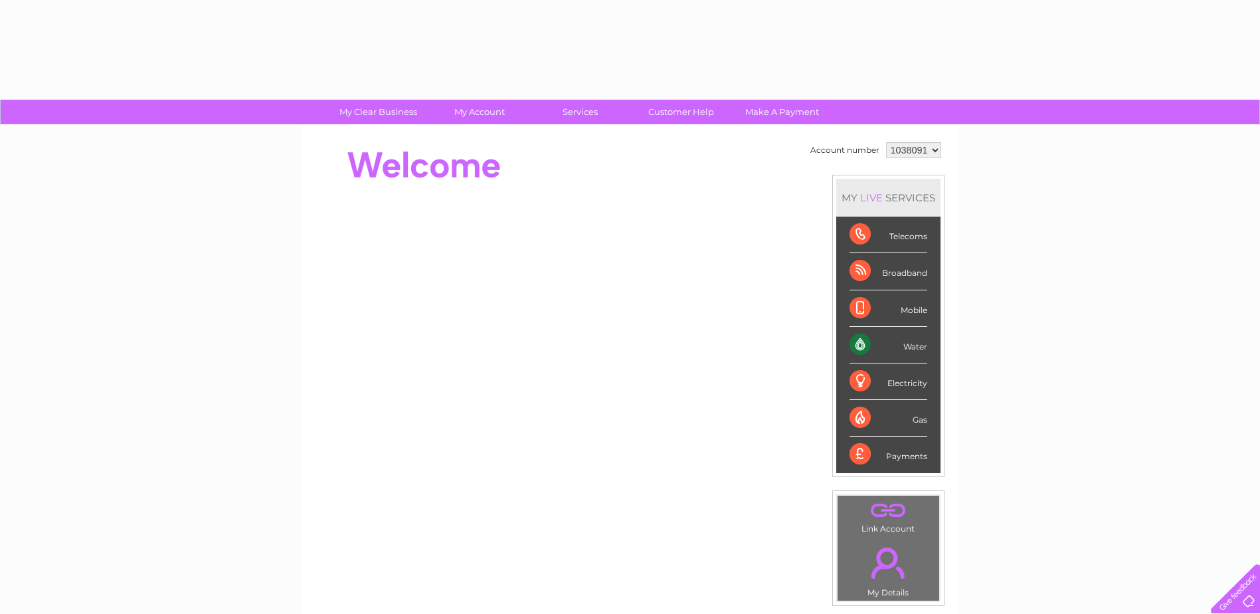  What do you see at coordinates (845, 150) in the screenshot?
I see `td: Account number` at bounding box center [845, 150].